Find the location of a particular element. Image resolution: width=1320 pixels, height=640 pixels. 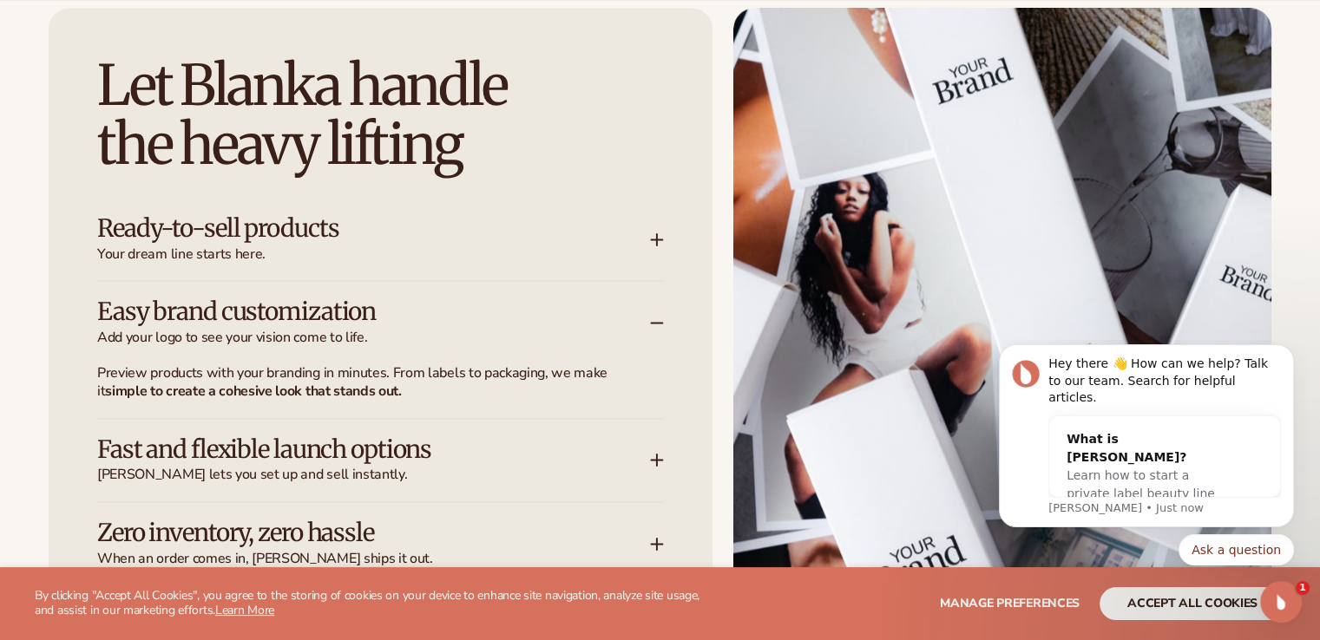

p: Message from Lee, sent Just now is located at coordinates (192, 168).